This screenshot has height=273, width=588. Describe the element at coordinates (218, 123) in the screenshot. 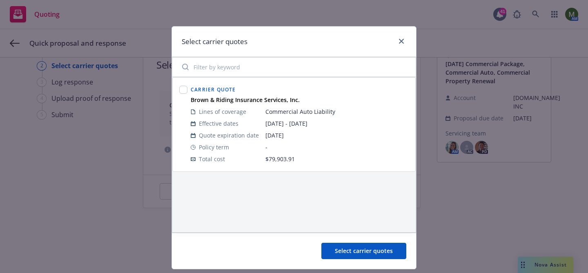

I see `span: Effective dates` at that location.